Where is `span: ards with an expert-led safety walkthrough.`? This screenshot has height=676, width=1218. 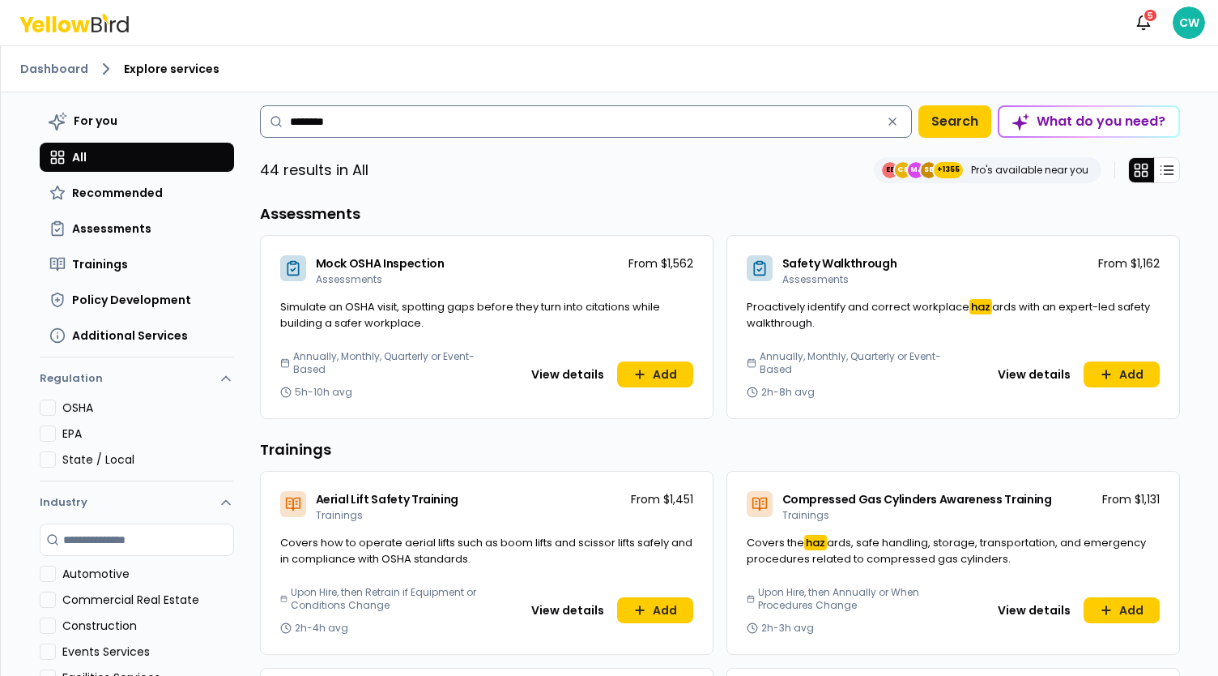 span: ards with an expert-led safety walkthrough. is located at coordinates (949, 314).